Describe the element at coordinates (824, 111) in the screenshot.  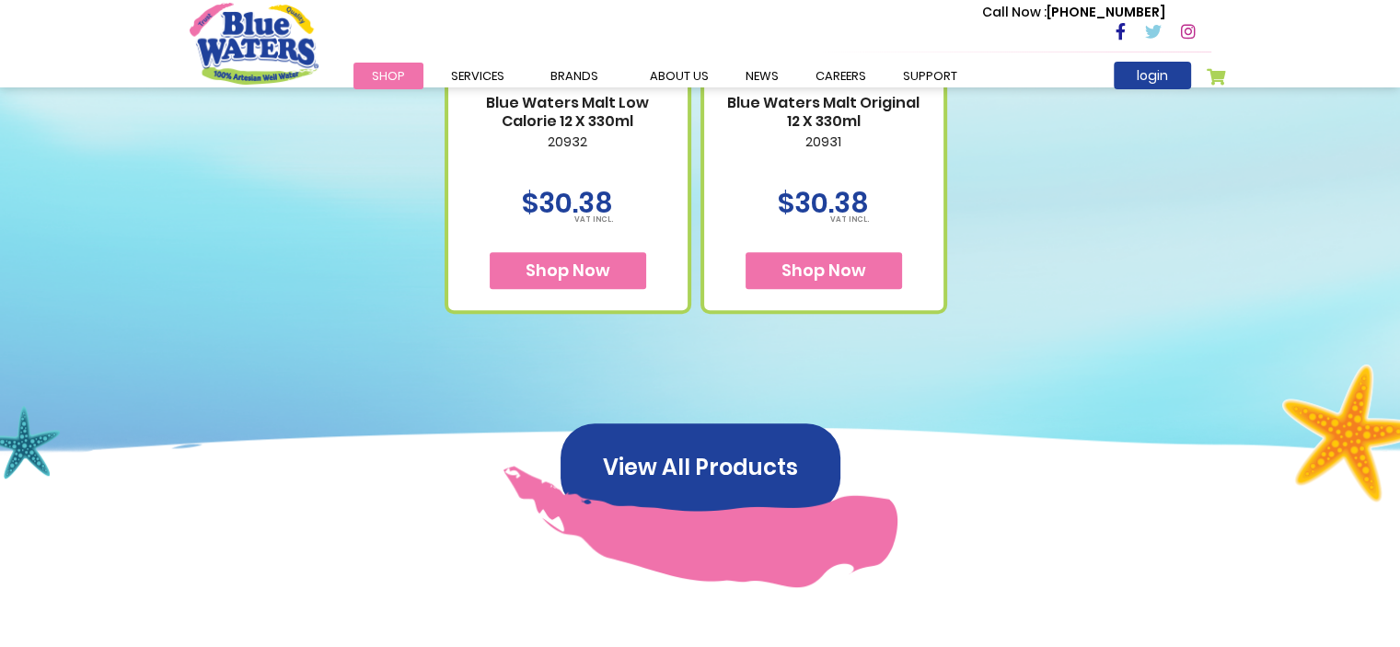
I see `a: Blue Waters Malt Original 12 X 330ml` at that location.